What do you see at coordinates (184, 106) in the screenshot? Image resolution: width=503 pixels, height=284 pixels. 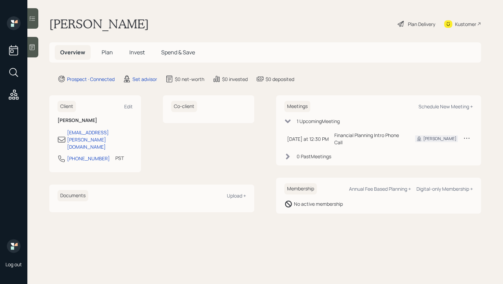 I see `h6: Co-client` at bounding box center [184, 106].